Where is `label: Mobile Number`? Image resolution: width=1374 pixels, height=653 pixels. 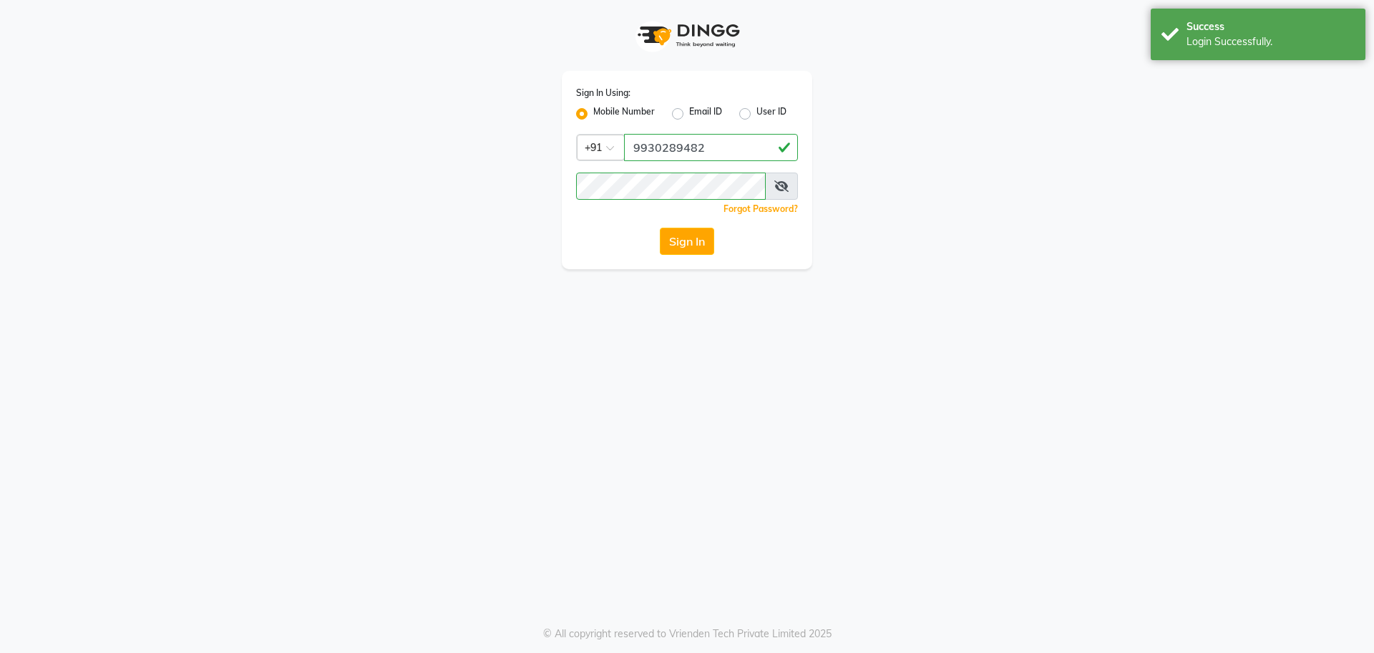 label: Mobile Number is located at coordinates (624, 114).